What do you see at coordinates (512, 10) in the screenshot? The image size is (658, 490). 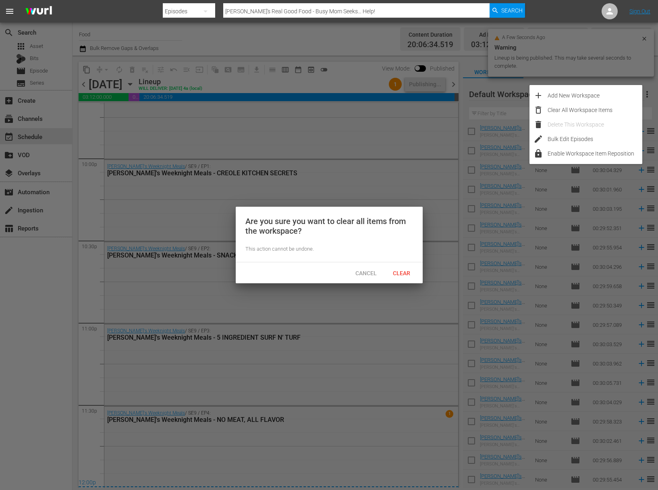 I see `span: Search` at bounding box center [512, 10].